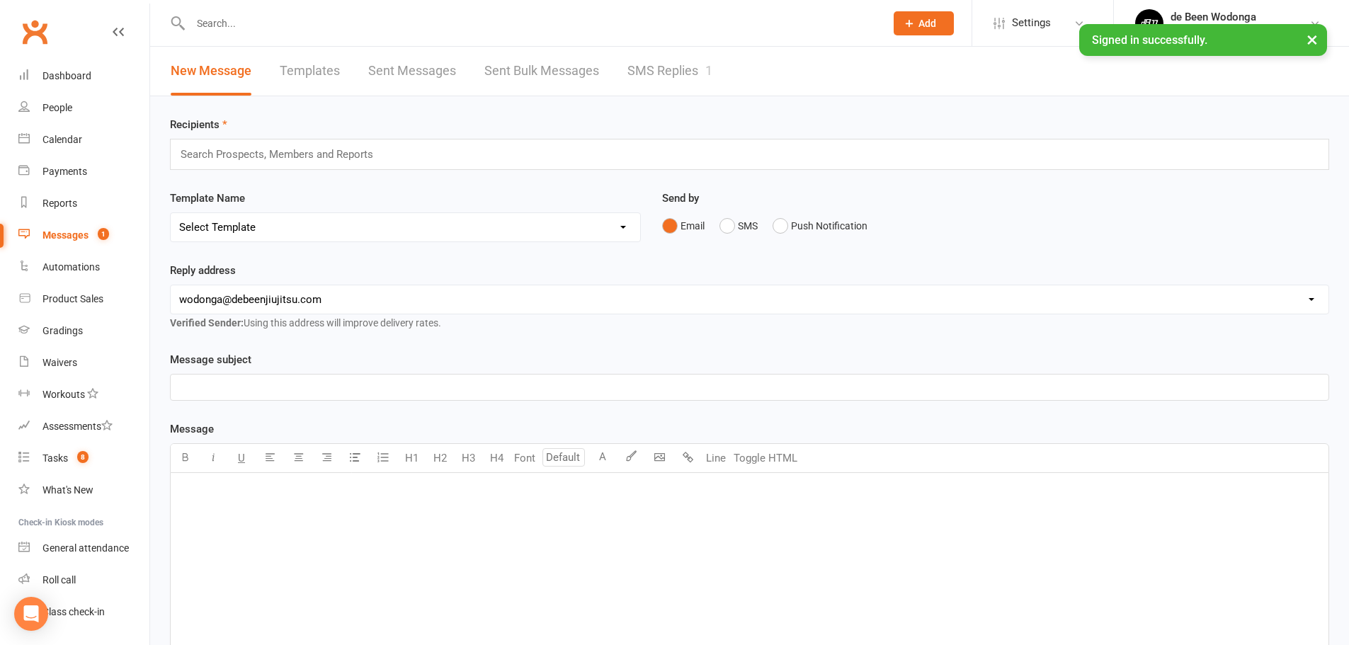 Image resolution: width=1349 pixels, height=645 pixels. Describe the element at coordinates (1240, 17) in the screenshot. I see `div: de Been Wodonga` at that location.